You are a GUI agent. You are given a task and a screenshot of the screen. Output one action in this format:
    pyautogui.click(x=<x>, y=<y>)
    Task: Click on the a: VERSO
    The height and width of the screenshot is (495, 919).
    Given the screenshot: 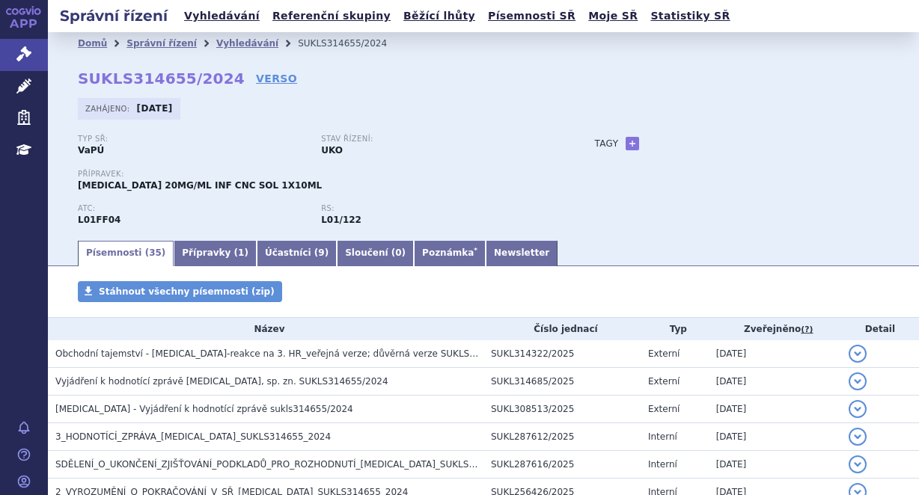 What is the action you would take?
    pyautogui.click(x=276, y=79)
    